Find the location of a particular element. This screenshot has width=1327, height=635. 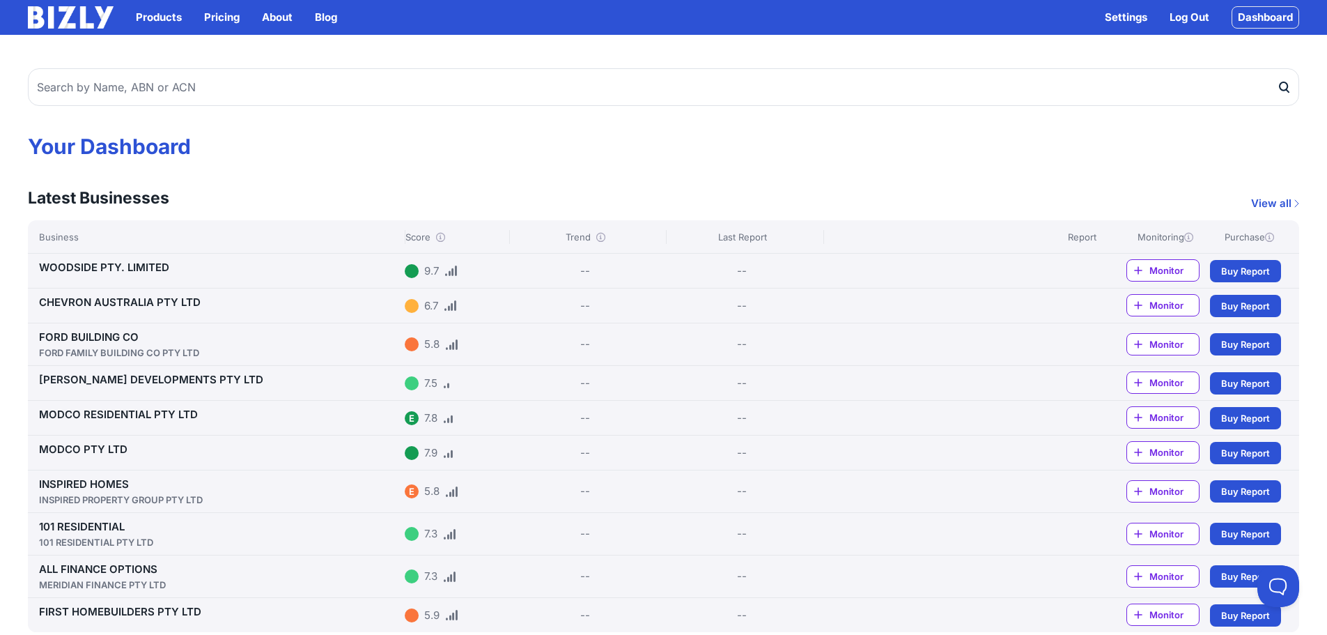

div: 5.9 is located at coordinates (432, 615).